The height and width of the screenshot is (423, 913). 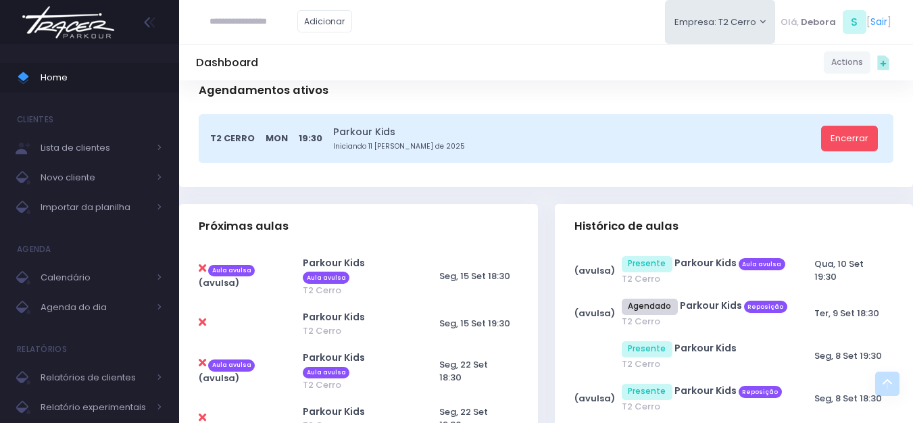 What do you see at coordinates (878, 22) in the screenshot?
I see `a: Sair` at bounding box center [878, 22].